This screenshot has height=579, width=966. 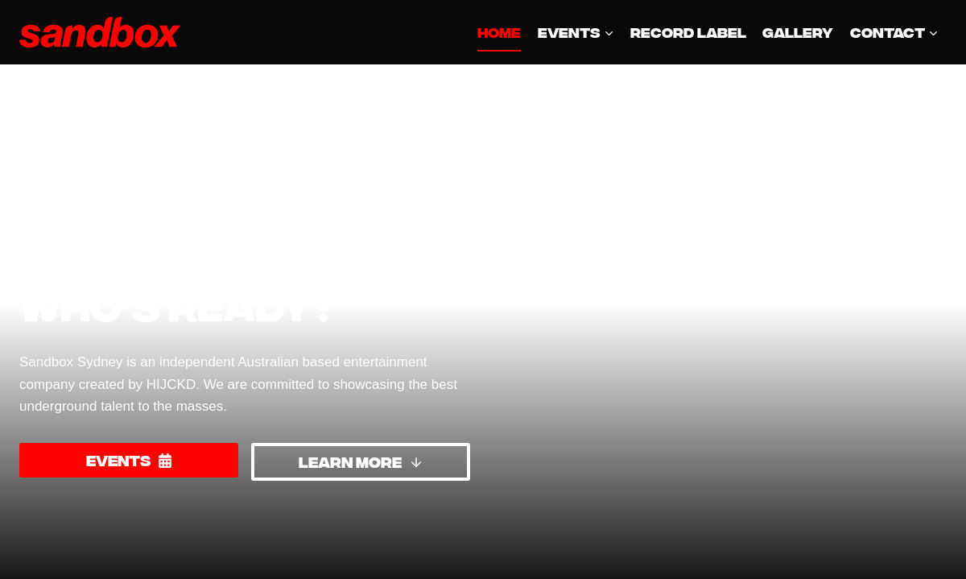 What do you see at coordinates (499, 32) in the screenshot?
I see `a: HOME` at bounding box center [499, 32].